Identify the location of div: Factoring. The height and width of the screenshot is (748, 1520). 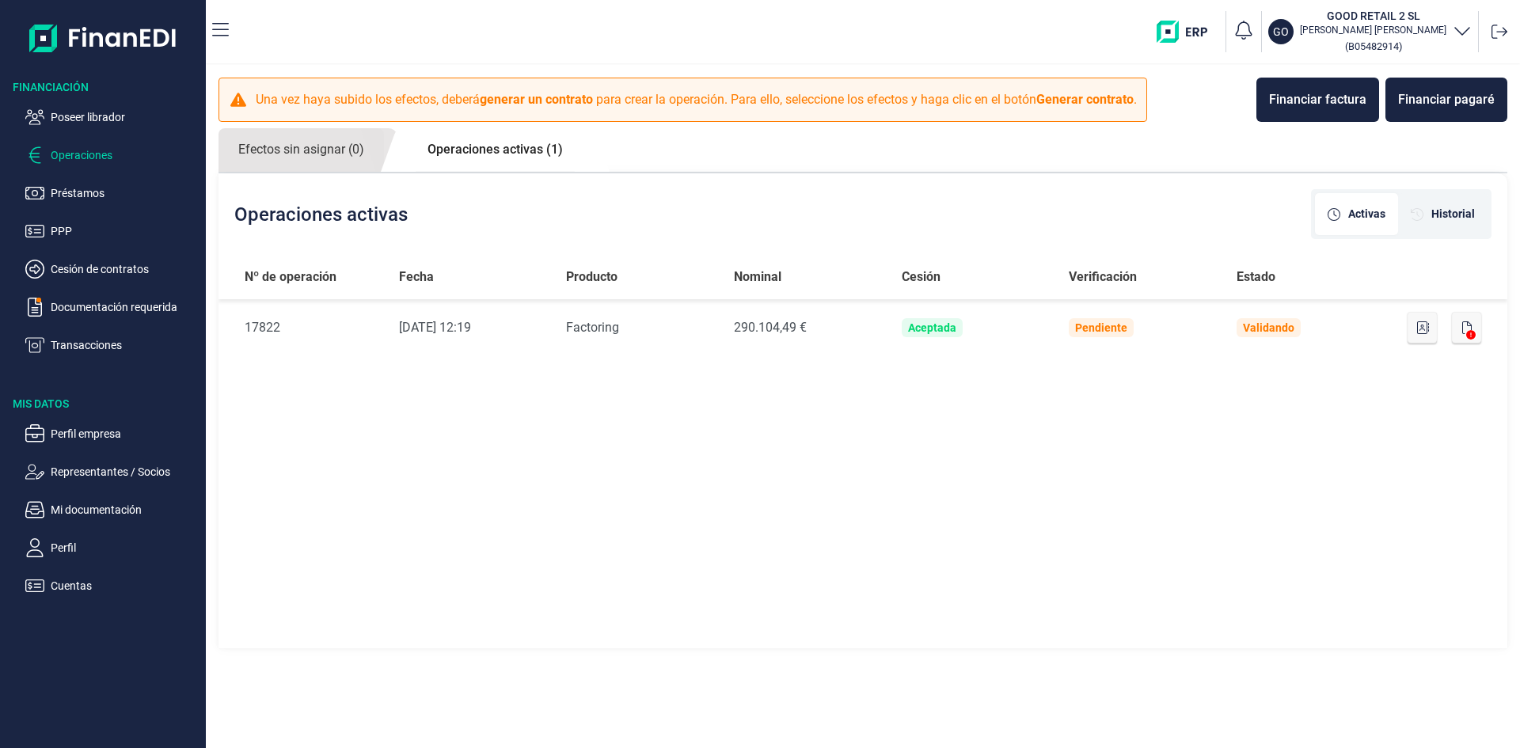
(637, 328).